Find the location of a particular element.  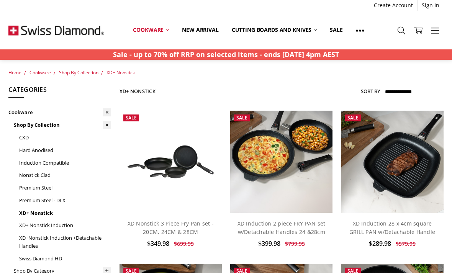

h1: XD+ Nonstick is located at coordinates (138, 91).